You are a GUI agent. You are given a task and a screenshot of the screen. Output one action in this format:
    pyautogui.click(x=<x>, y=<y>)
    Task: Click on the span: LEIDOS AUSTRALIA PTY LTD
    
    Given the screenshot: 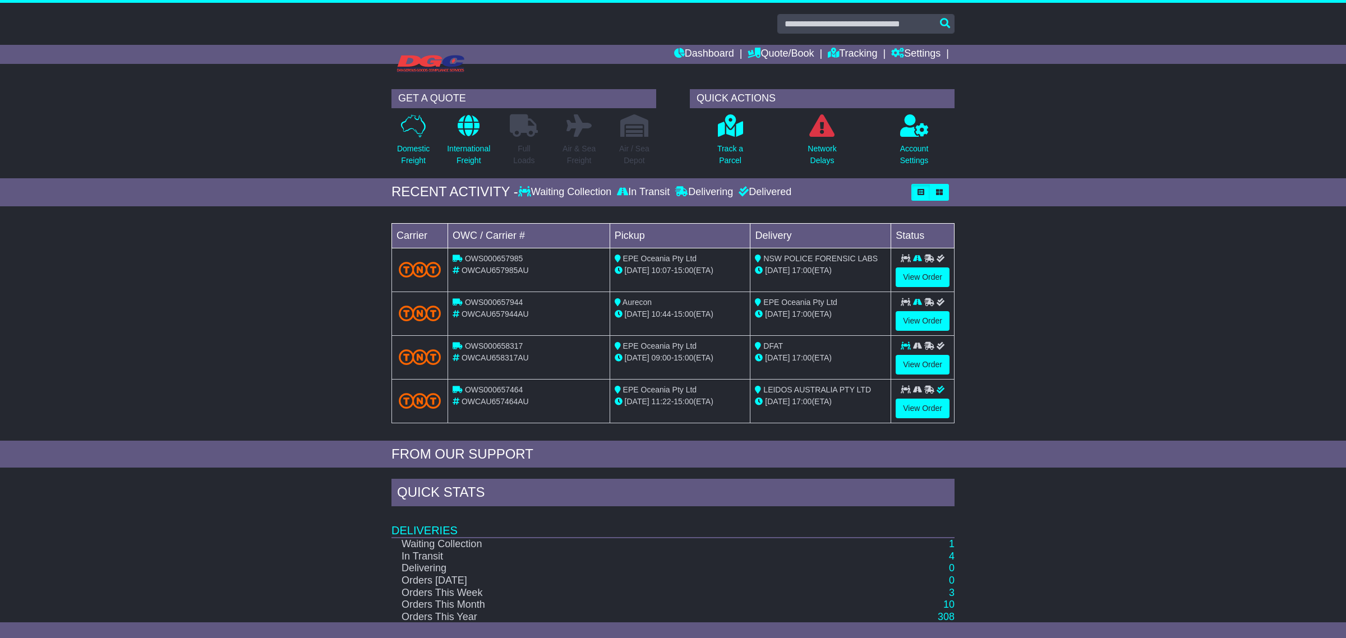 What is the action you would take?
    pyautogui.click(x=817, y=390)
    